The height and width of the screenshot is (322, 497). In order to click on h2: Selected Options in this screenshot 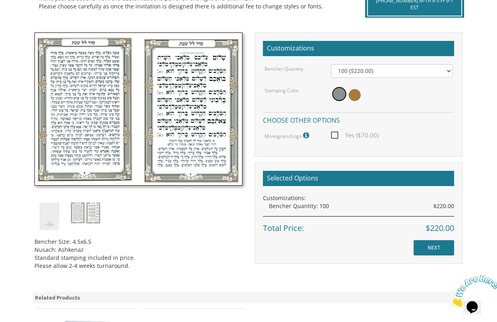, I will do `click(359, 178)`.